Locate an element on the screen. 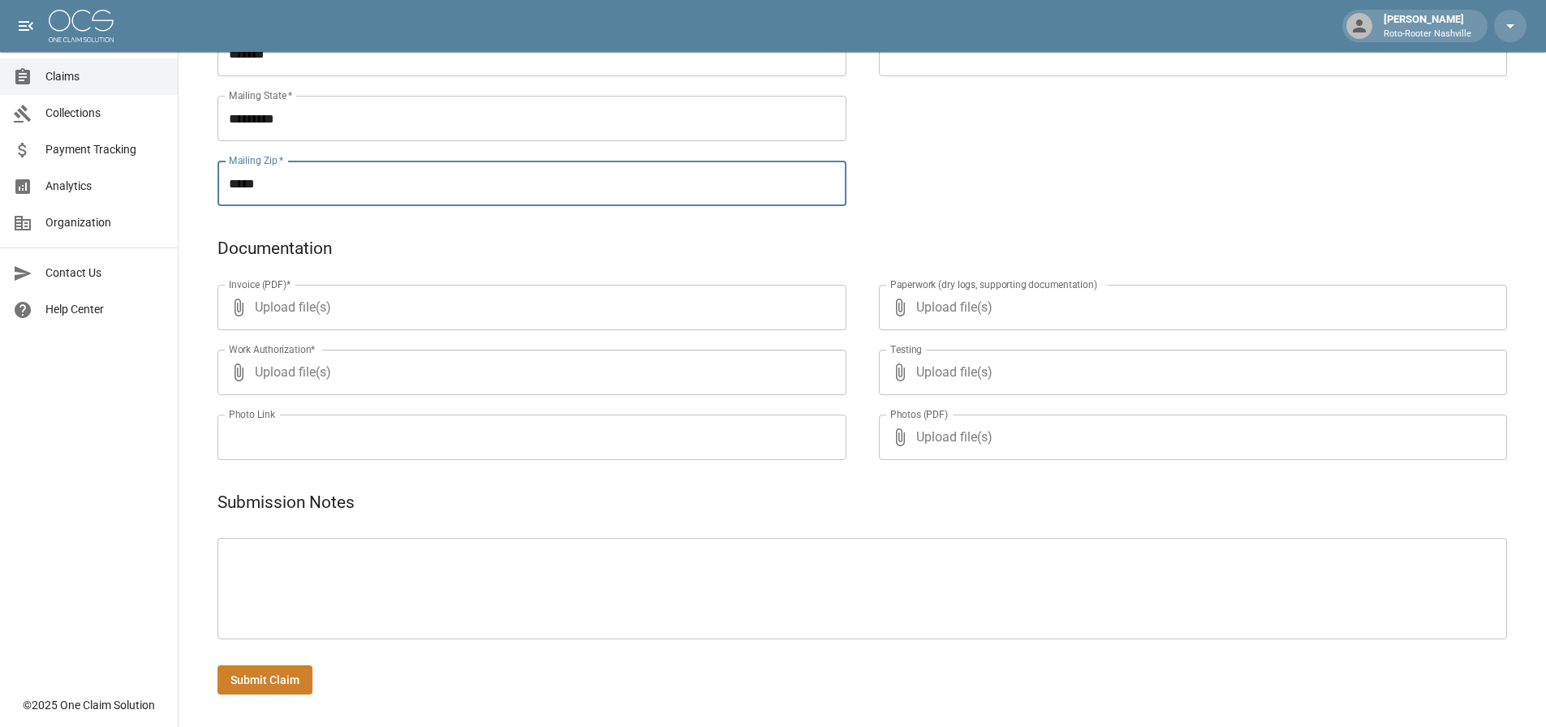  label: Photo Link is located at coordinates (251, 414).